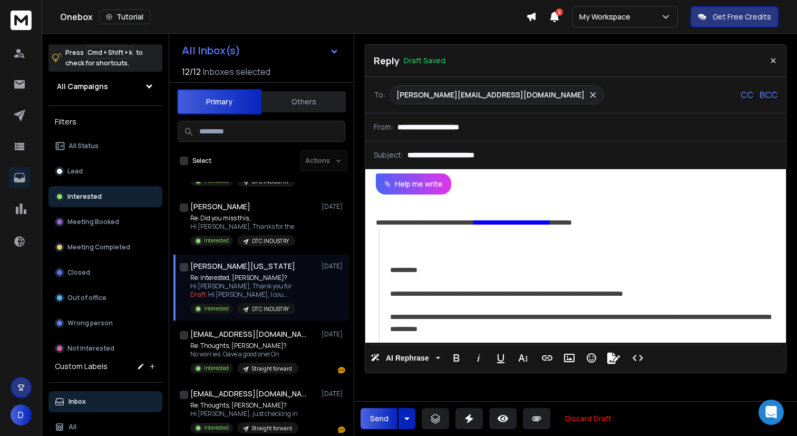 The height and width of the screenshot is (436, 797). Describe the element at coordinates (242, 218) in the screenshot. I see `p: Re: Did you miss this,` at that location.